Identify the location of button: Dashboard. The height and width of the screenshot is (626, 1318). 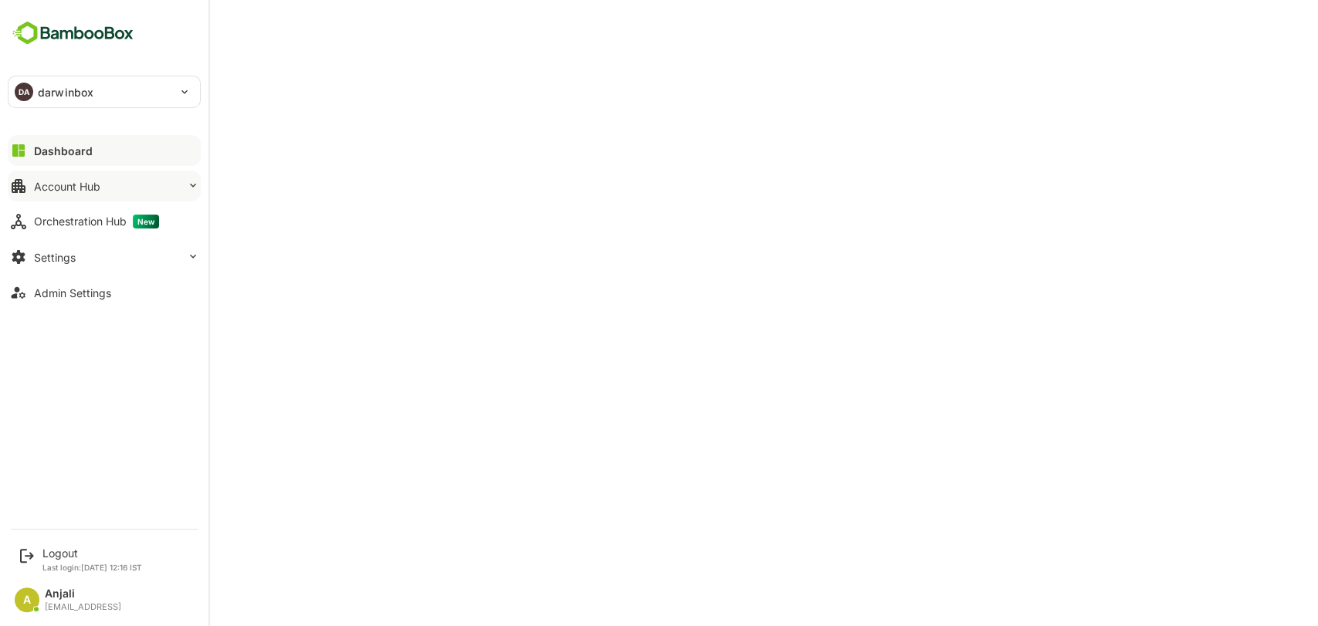
(104, 151).